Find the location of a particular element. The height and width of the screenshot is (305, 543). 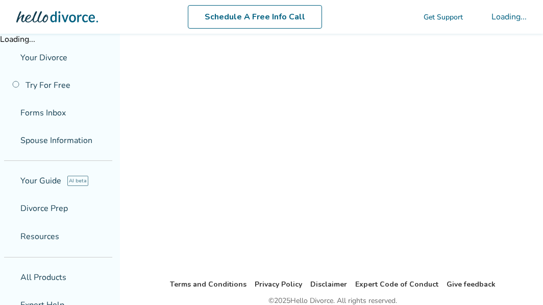

span: Get Support is located at coordinates (443, 17).